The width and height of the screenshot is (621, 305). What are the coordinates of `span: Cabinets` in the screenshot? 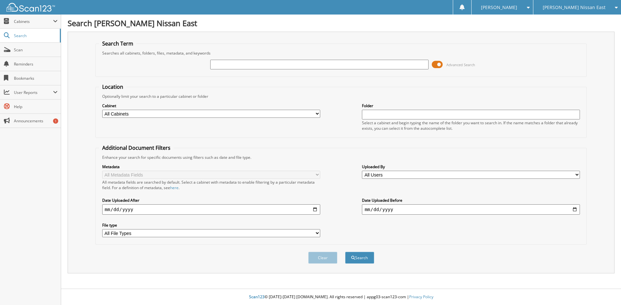 It's located at (33, 21).